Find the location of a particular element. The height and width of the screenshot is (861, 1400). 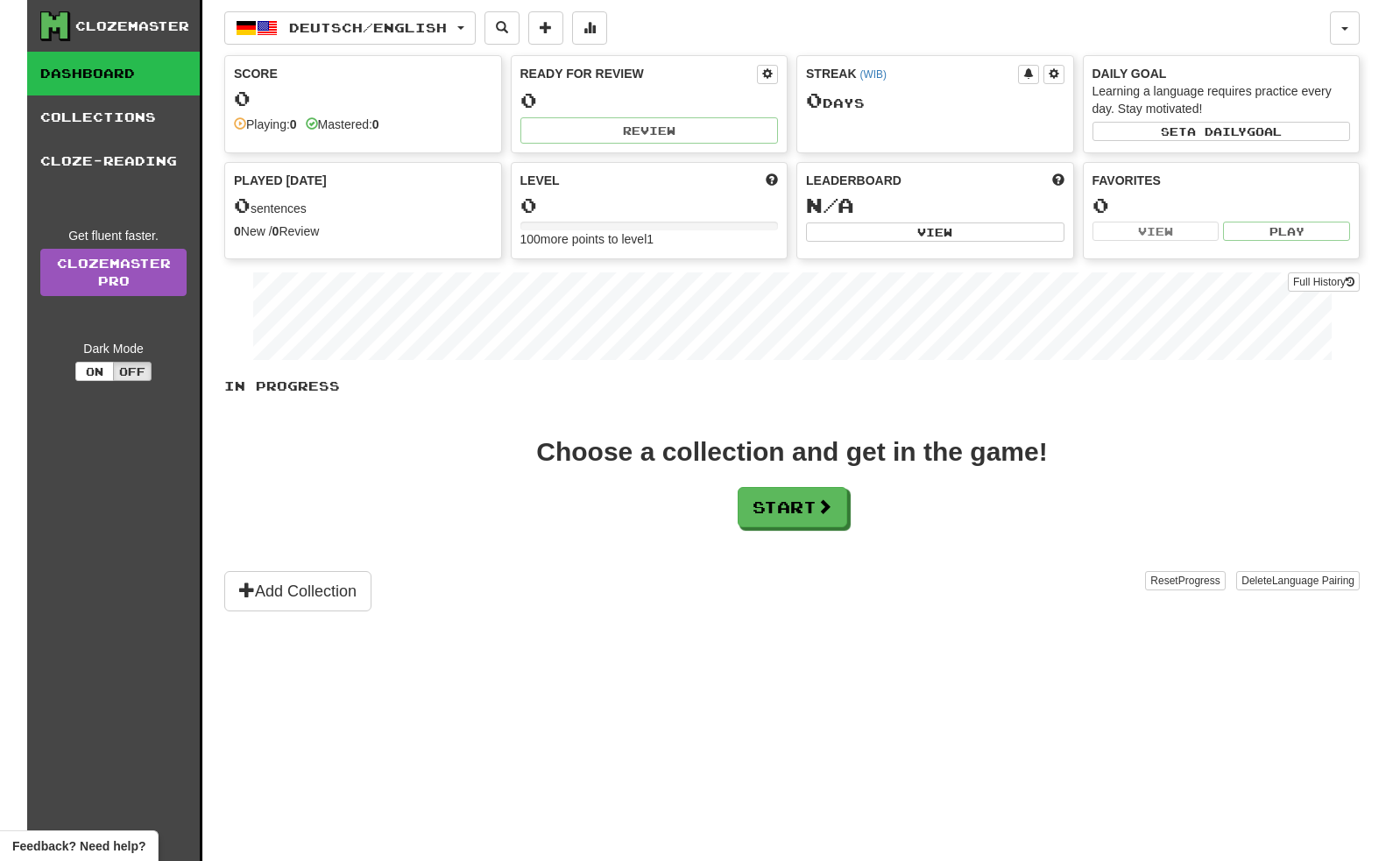

div: Ready for Review is located at coordinates (639, 74).